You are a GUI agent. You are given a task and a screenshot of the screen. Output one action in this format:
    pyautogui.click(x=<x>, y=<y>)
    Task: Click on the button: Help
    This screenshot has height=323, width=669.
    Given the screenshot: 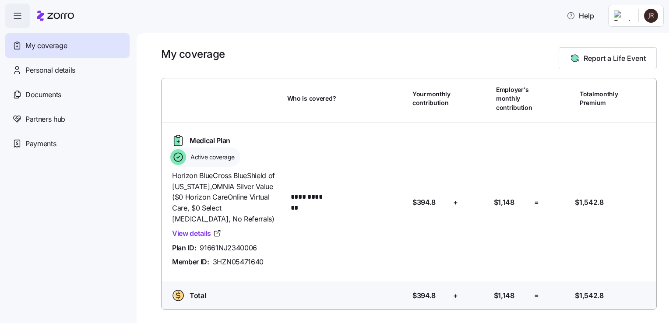 What is the action you would take?
    pyautogui.click(x=580, y=16)
    